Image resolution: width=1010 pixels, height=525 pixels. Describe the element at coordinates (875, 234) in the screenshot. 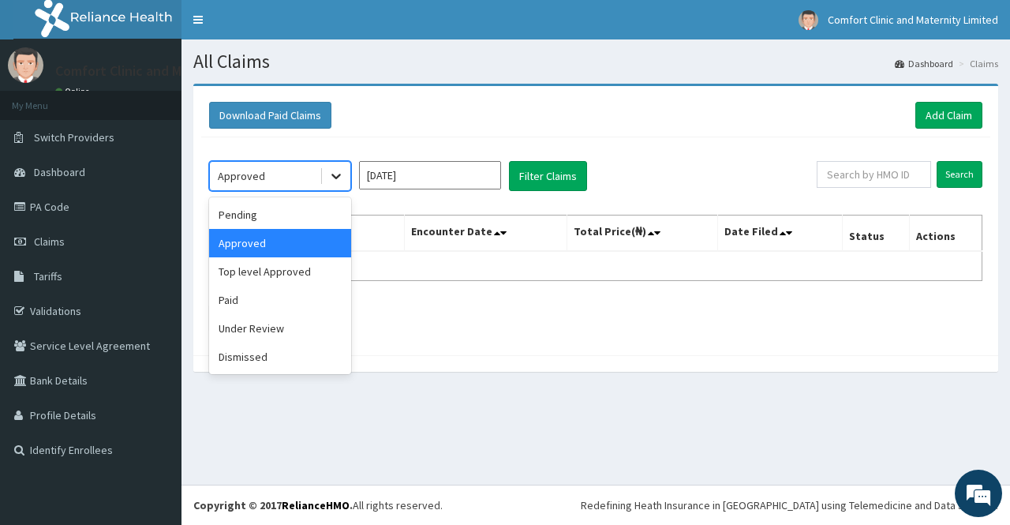

I see `th: Status` at that location.